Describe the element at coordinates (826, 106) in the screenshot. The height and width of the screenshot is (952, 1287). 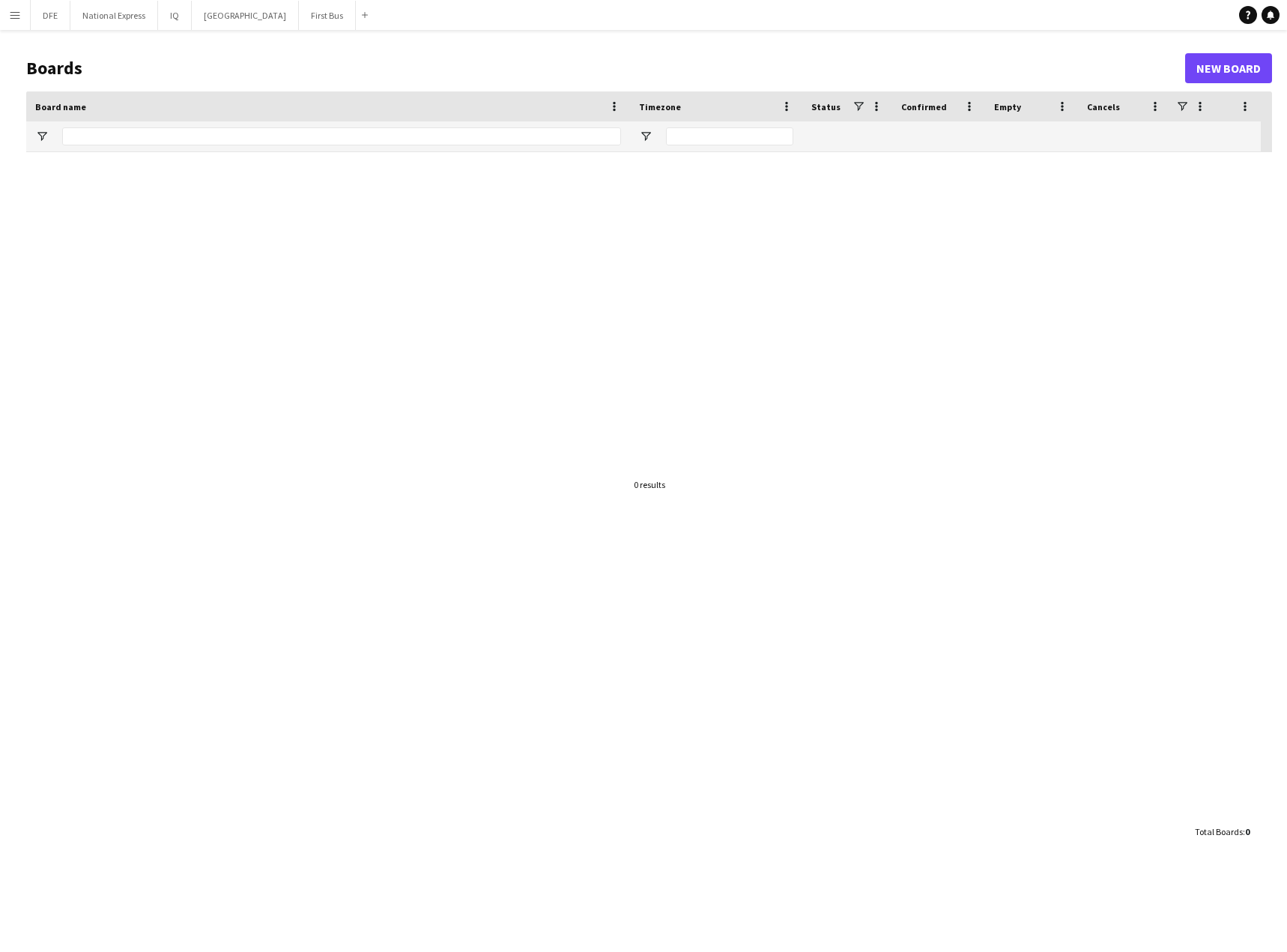
I see `span: Status` at that location.